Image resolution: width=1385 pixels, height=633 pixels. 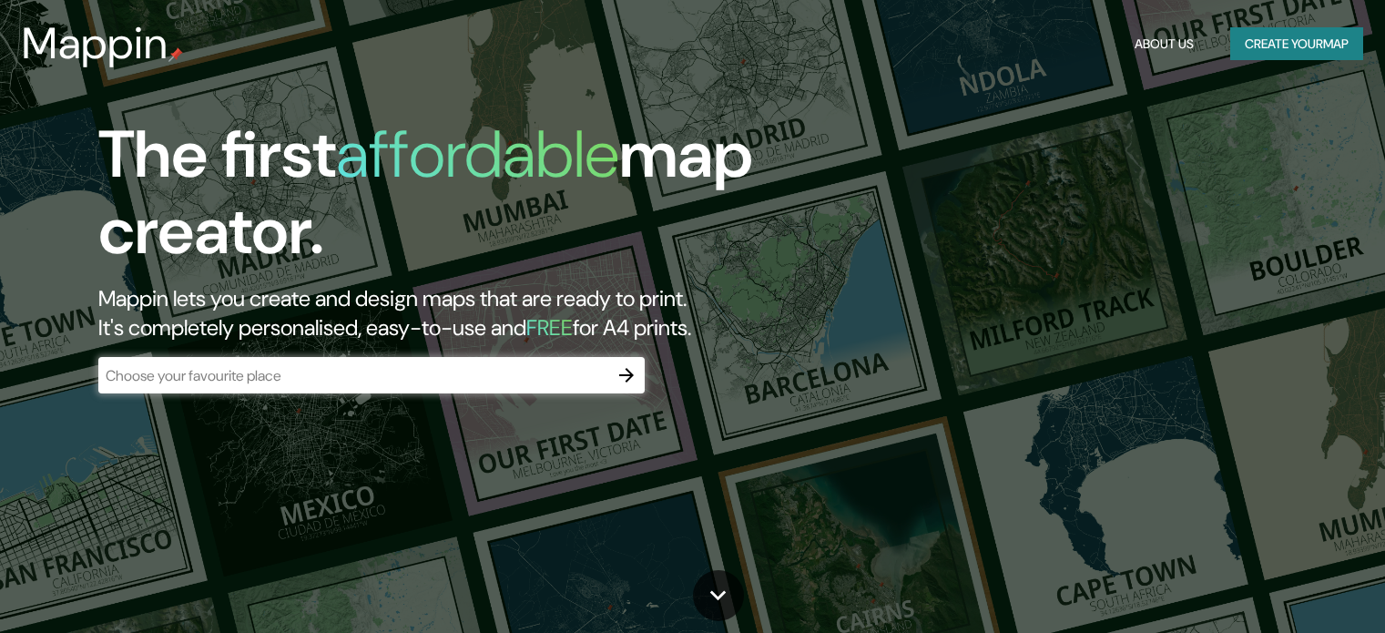 I want to click on h2: Mappin lets you create and design maps that are ready to print. It's completely personalised, eas..., so click(x=444, y=313).